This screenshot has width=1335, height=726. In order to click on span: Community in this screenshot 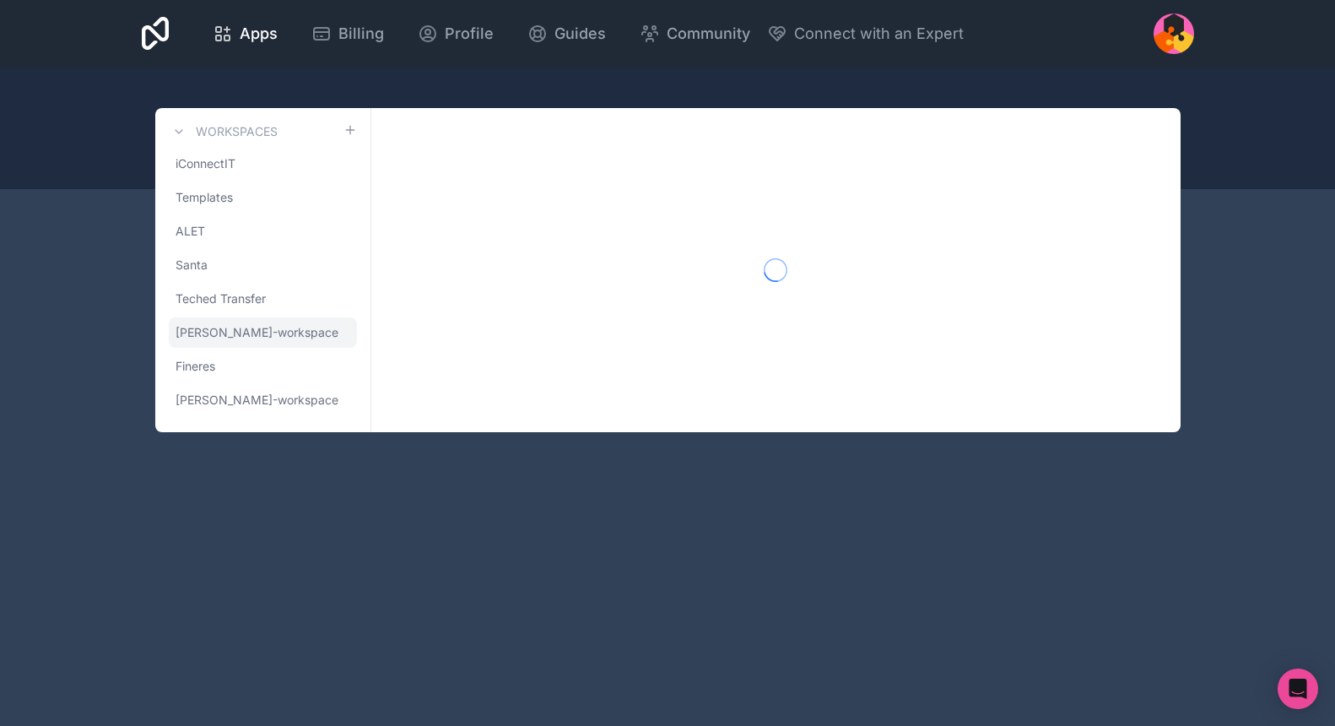, I will do `click(708, 34)`.